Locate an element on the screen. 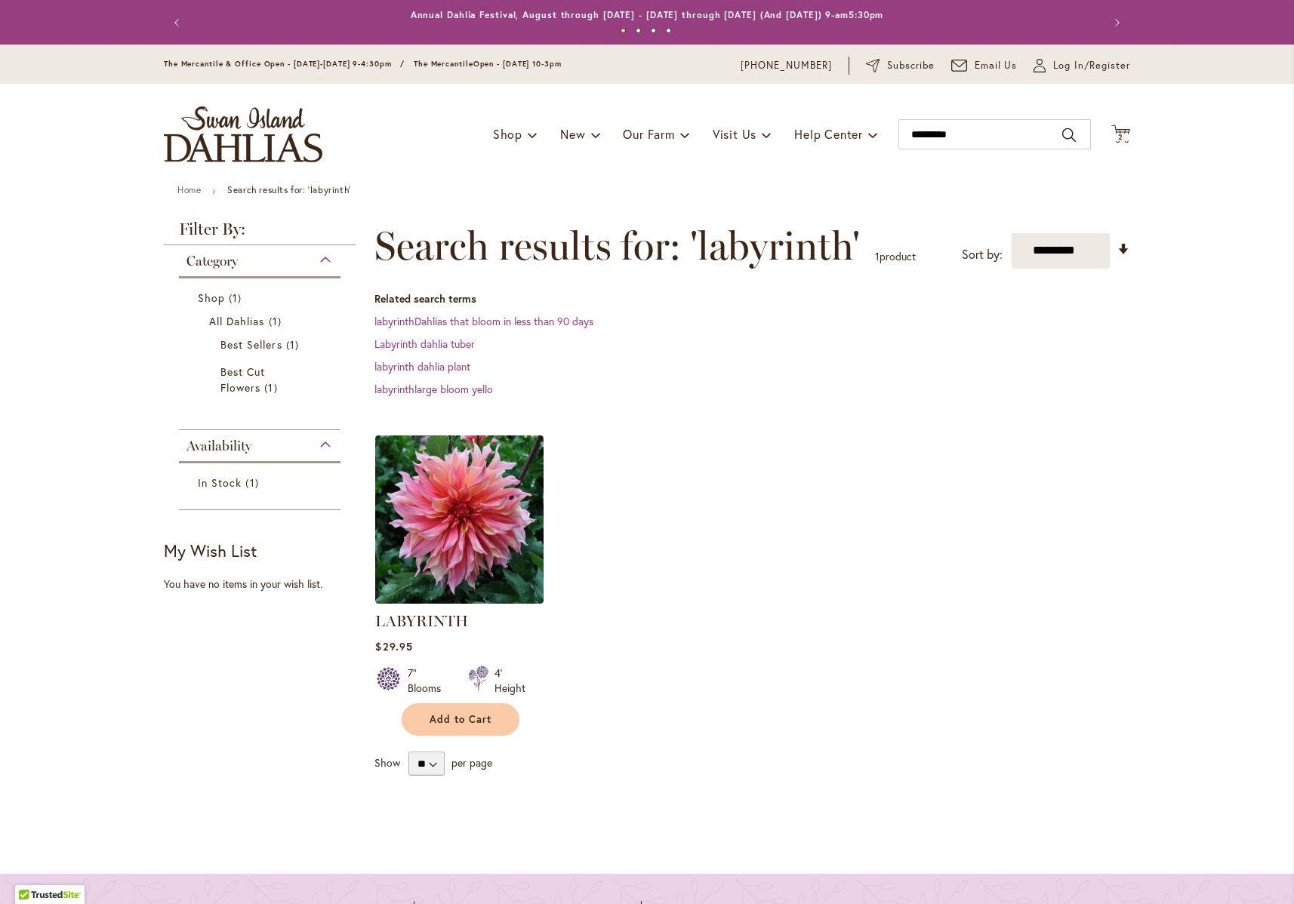 This screenshot has height=904, width=1294. label: Sort by: is located at coordinates (982, 254).